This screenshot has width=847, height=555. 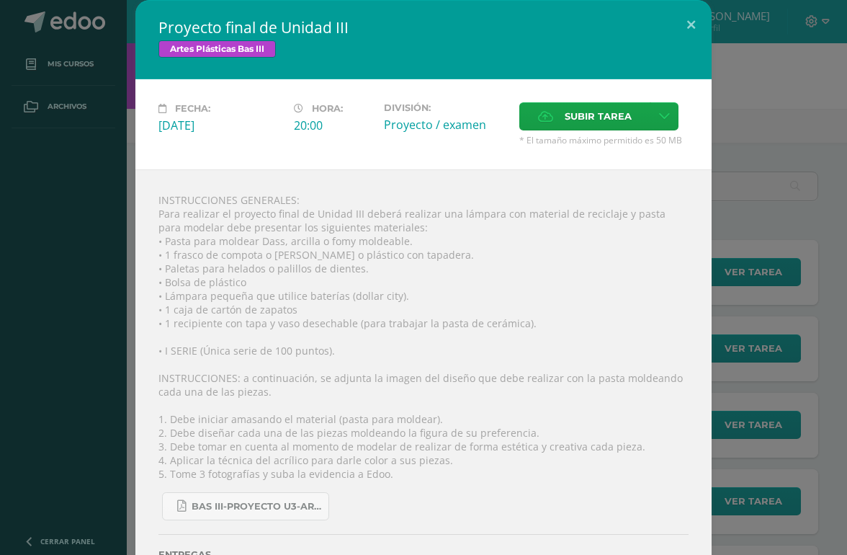 What do you see at coordinates (446, 125) in the screenshot?
I see `div: Proyecto / examen` at bounding box center [446, 125].